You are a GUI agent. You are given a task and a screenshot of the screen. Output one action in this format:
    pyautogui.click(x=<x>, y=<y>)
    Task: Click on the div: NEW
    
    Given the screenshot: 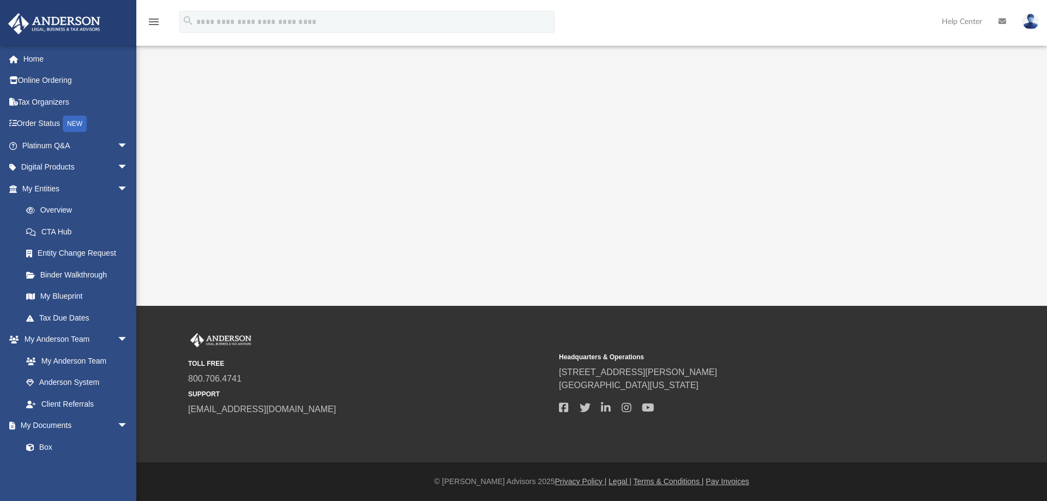 What is the action you would take?
    pyautogui.click(x=75, y=124)
    